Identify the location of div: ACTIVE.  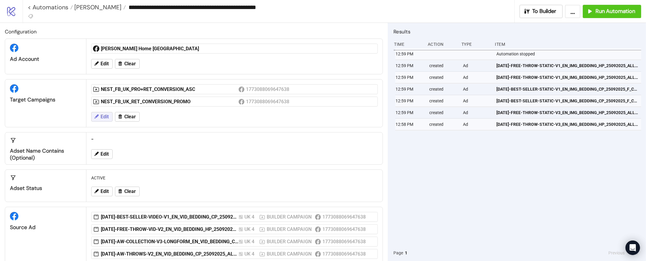
(235, 178).